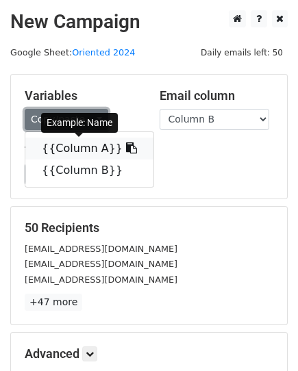  What do you see at coordinates (149, 22) in the screenshot?
I see `h2: New Campaign` at bounding box center [149, 22].